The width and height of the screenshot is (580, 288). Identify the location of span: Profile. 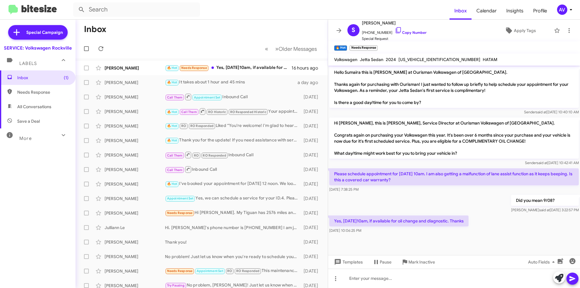
(540, 11).